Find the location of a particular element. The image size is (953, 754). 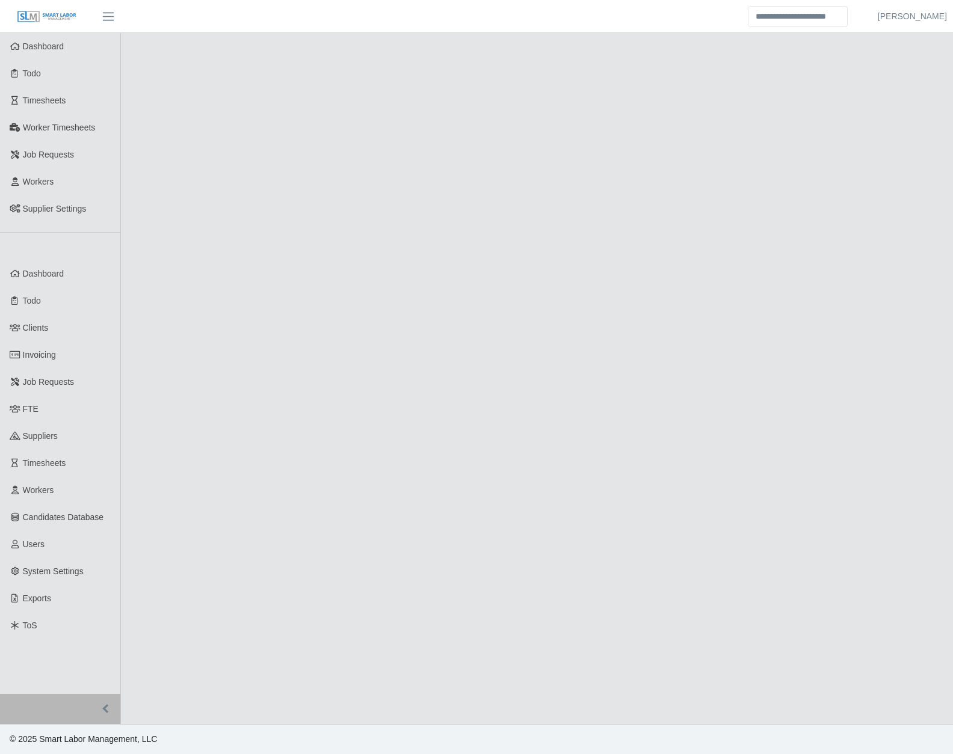

input: Search is located at coordinates (798, 16).